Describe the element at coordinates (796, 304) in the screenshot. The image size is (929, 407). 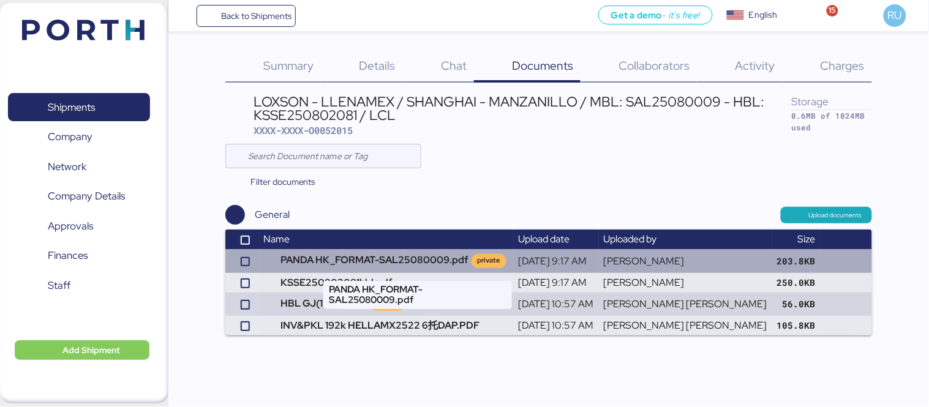
I see `td: 56.0KB` at that location.